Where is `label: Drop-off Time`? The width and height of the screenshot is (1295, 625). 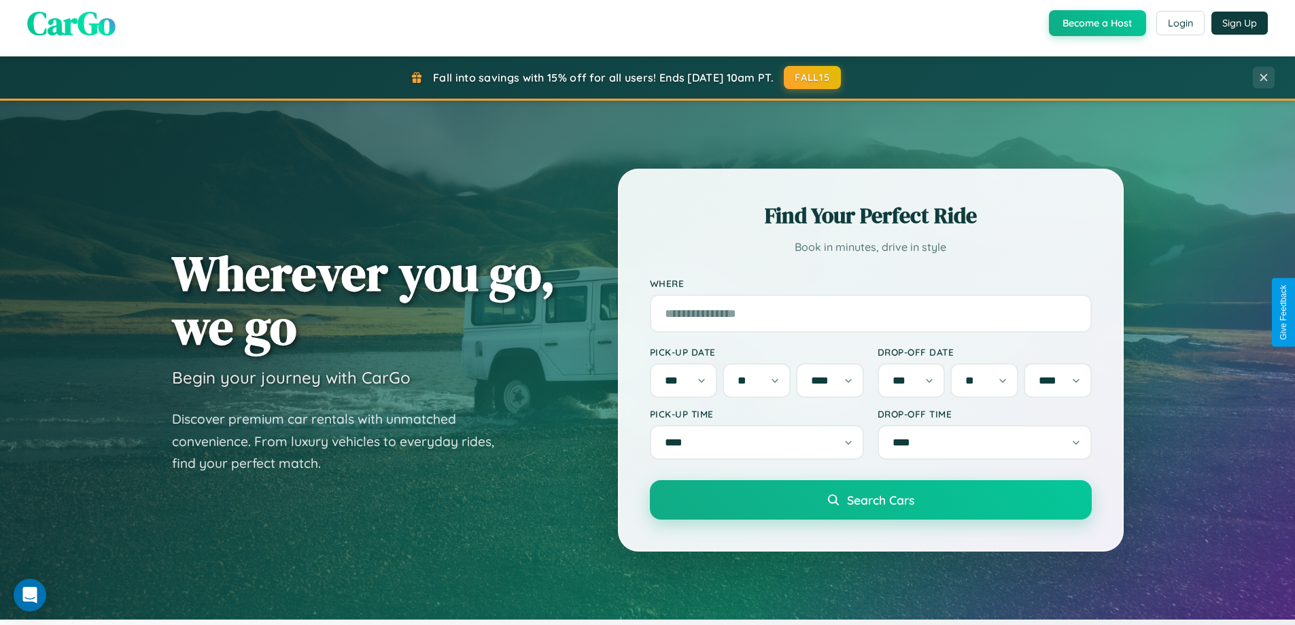
label: Drop-off Time is located at coordinates (984, 413).